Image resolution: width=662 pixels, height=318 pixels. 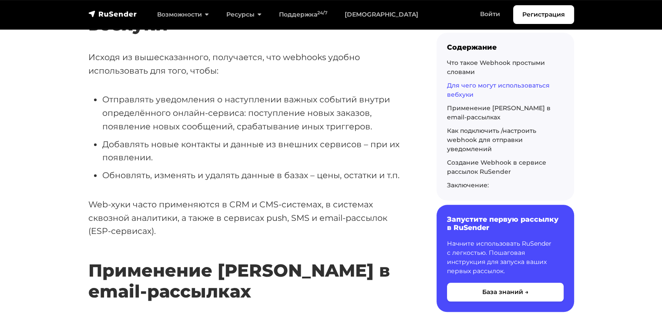 I want to click on a: Регистрация, so click(x=543, y=14).